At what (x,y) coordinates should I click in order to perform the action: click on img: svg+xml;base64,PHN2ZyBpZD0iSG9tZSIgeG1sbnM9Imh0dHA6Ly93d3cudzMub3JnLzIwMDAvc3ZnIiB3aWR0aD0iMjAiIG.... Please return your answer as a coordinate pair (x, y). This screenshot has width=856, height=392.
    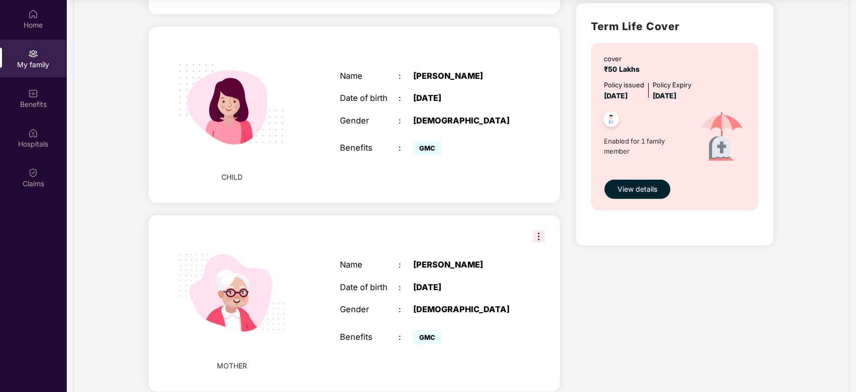
    Looking at the image, I should click on (33, 14).